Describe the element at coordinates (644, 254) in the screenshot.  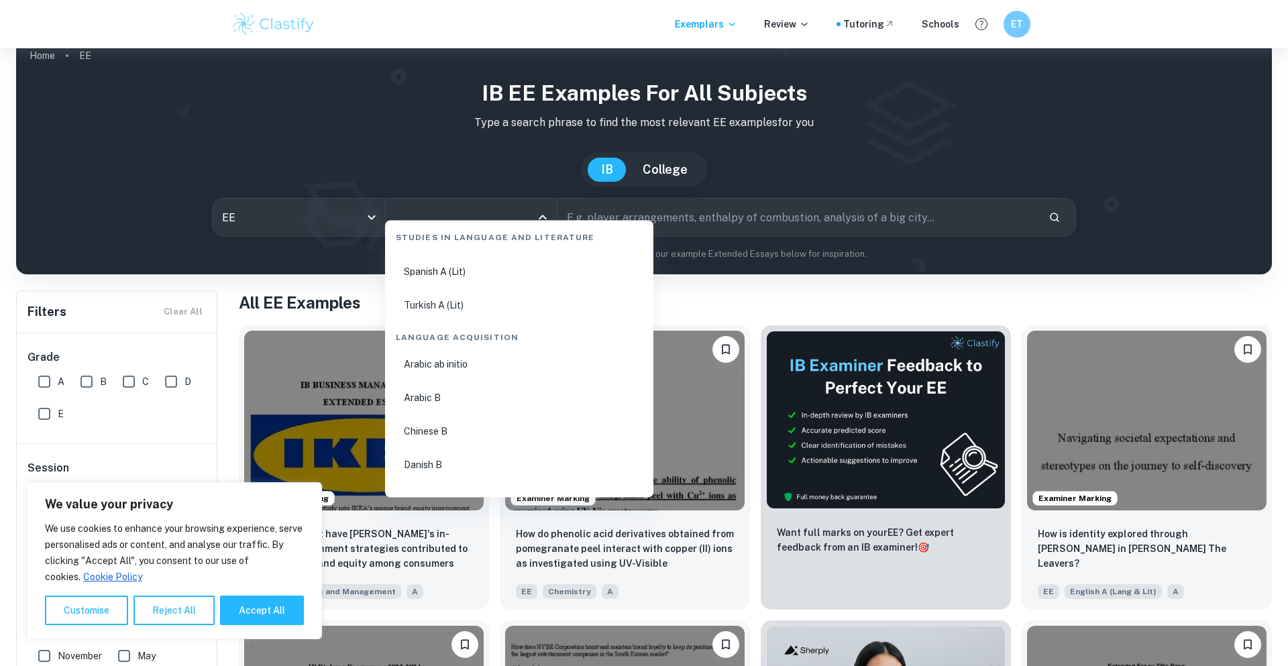
I see `p: Not sure what to search for? You can always look through our example Extended Essays below for in...` at that location.